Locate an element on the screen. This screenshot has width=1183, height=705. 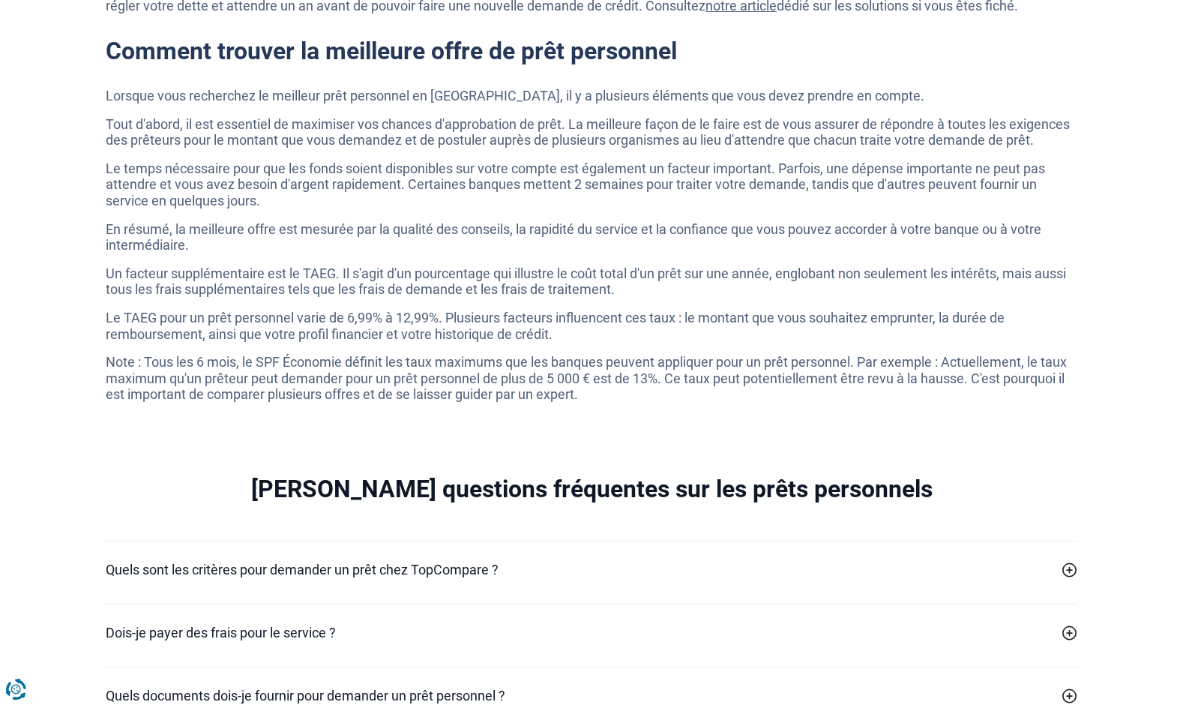
p: Tout d'abord, il est essentiel de maximiser vos chances d'approbation de prêt. La meilleure façon... is located at coordinates (592, 132).